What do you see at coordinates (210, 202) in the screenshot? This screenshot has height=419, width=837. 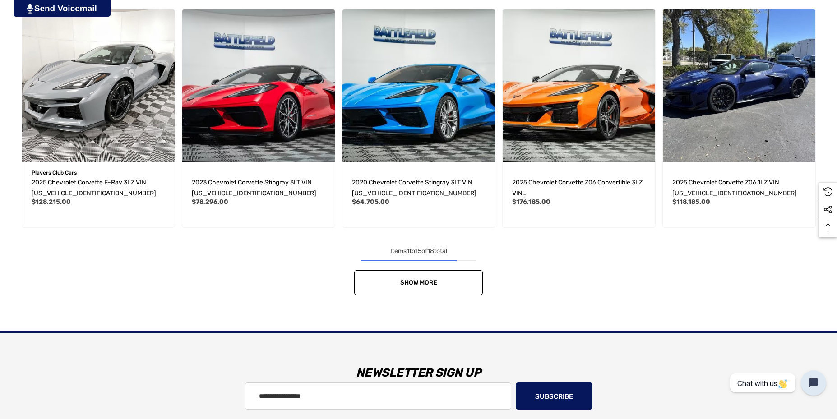 I see `span: $78,296.00` at bounding box center [210, 202].